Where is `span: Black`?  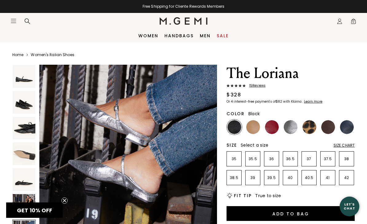 span: Black is located at coordinates (254, 114).